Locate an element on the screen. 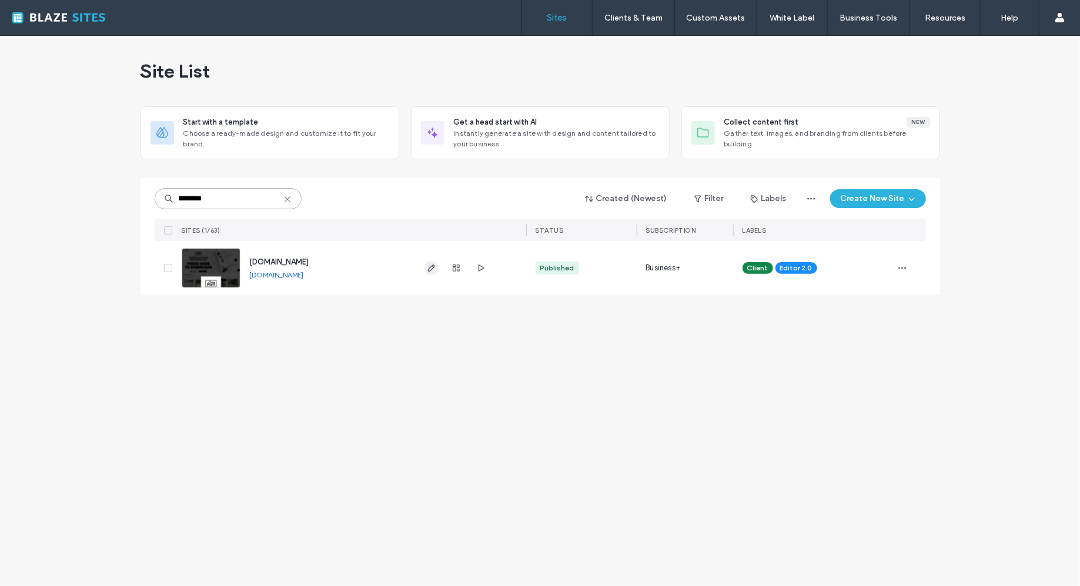 Image resolution: width=1080 pixels, height=586 pixels. label: Custom Assets is located at coordinates (716, 18).